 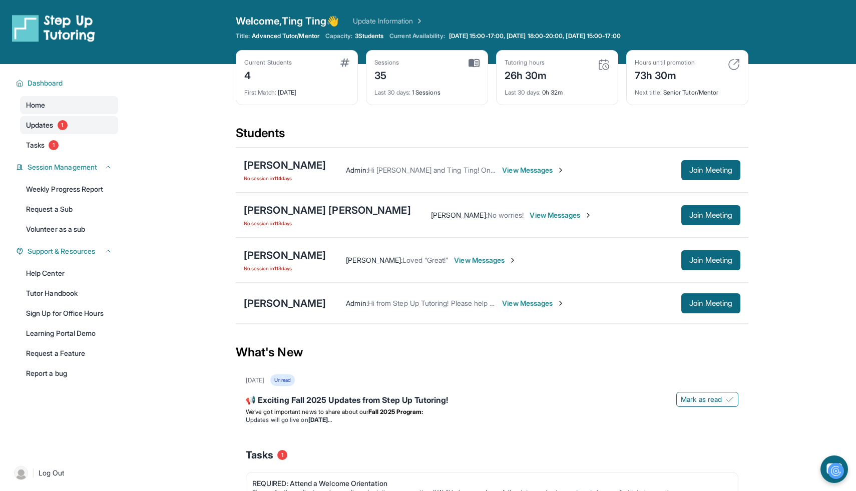 What do you see at coordinates (40, 125) in the screenshot?
I see `span: Updates` at bounding box center [40, 125].